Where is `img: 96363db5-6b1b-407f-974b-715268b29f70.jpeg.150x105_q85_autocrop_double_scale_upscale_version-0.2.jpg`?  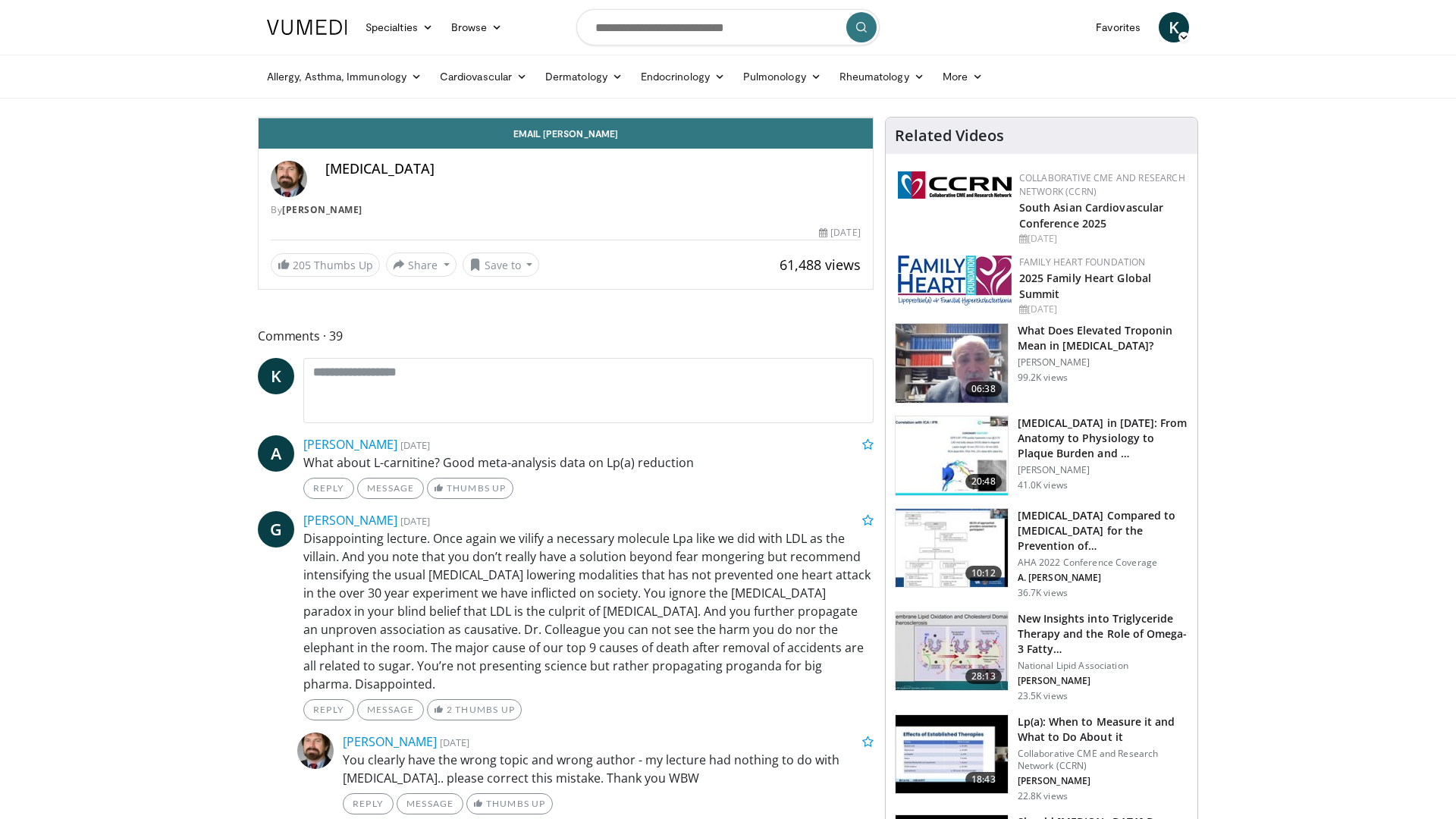
img: 96363db5-6b1b-407f-974b-715268b29f70.jpeg.150x105_q85_autocrop_double_scale_upscale_version-0.2.jpg is located at coordinates (955, 280).